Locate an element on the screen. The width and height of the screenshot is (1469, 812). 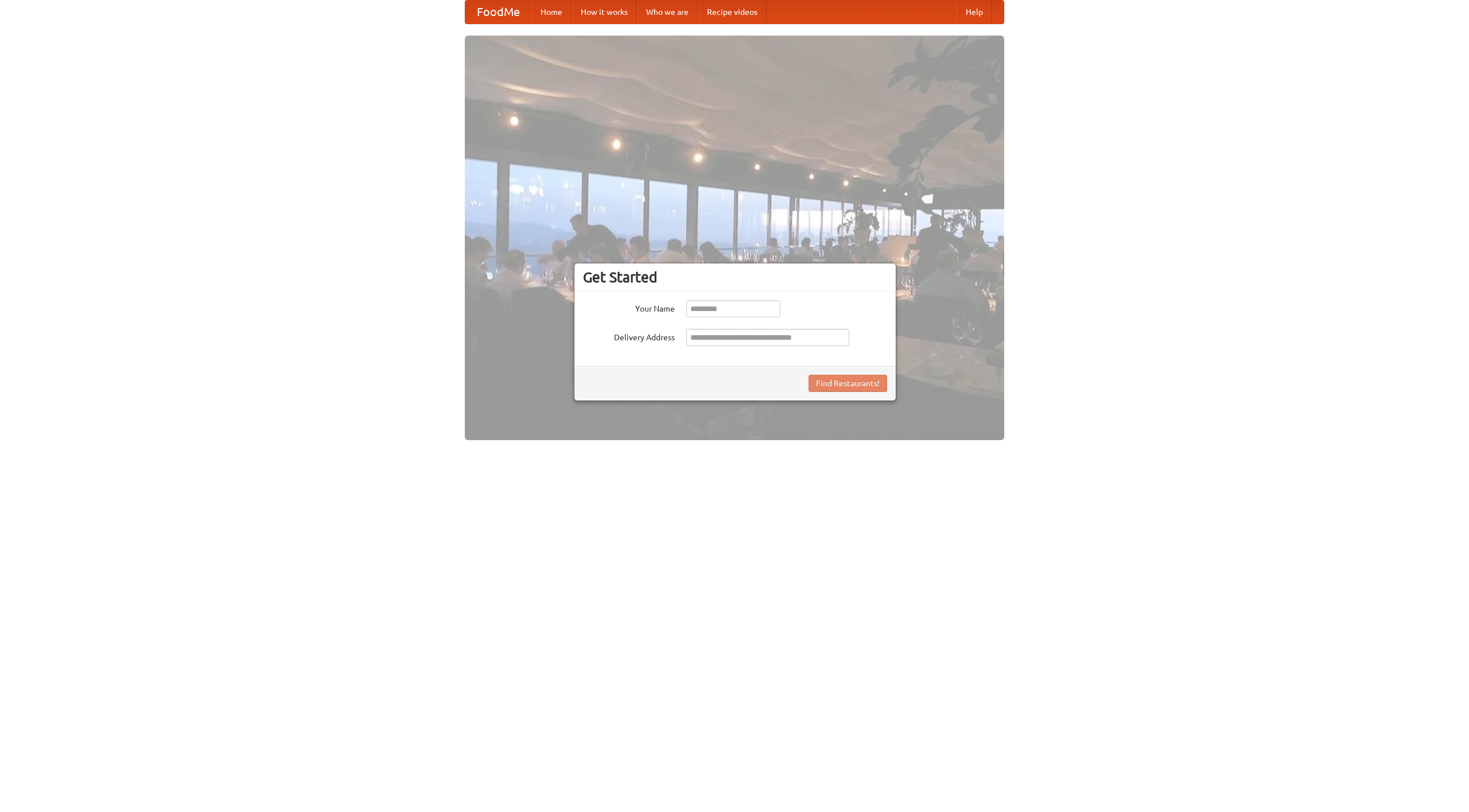
a: Recipe videos is located at coordinates (732, 12).